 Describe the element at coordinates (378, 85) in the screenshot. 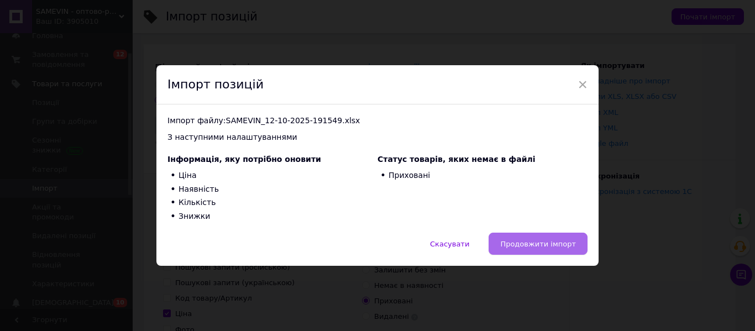

I see `div: Імпорт позицій` at that location.